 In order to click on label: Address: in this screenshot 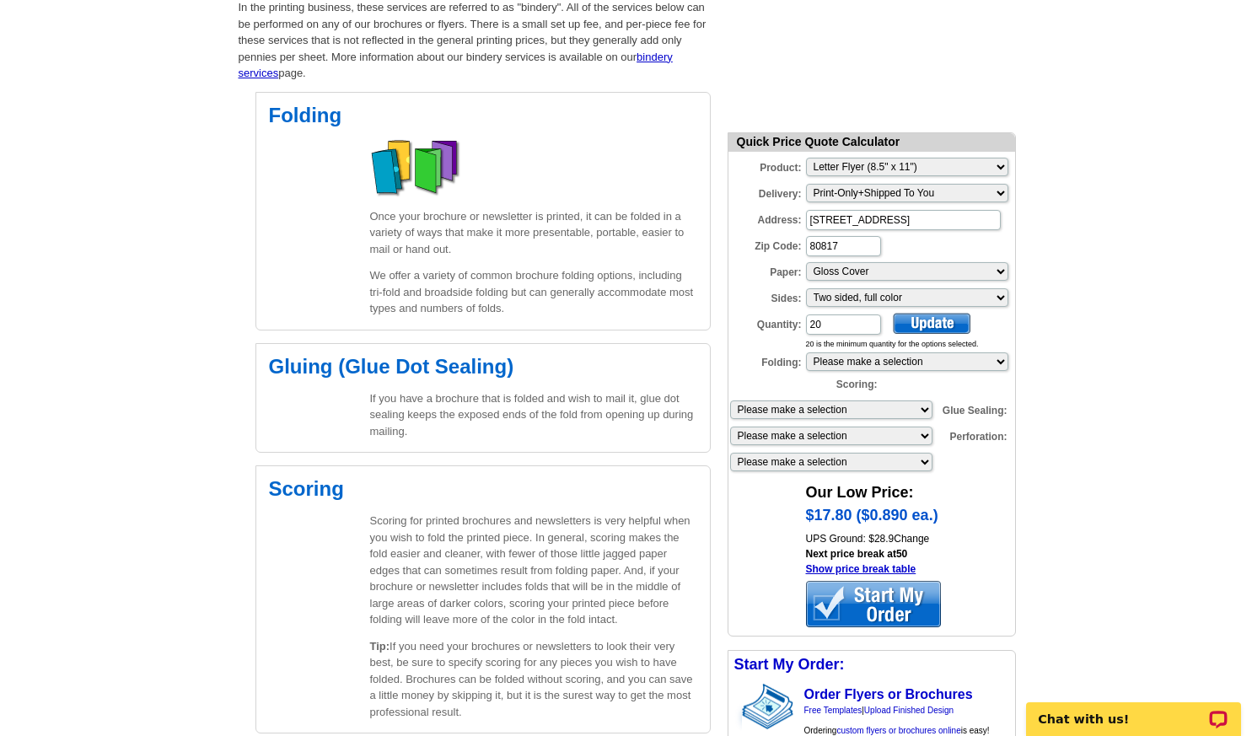, I will do `click(766, 218)`.